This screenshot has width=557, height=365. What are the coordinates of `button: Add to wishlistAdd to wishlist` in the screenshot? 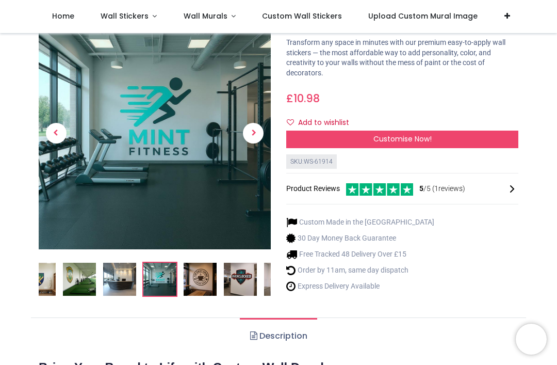 It's located at (322, 123).